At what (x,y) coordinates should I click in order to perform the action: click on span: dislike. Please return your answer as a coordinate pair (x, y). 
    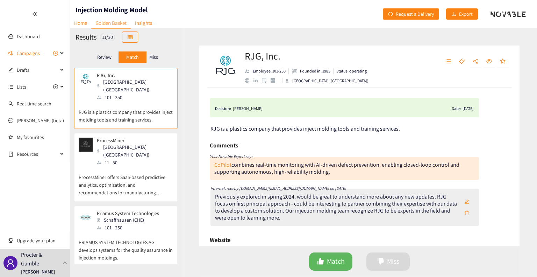
    Looking at the image, I should click on (381, 261).